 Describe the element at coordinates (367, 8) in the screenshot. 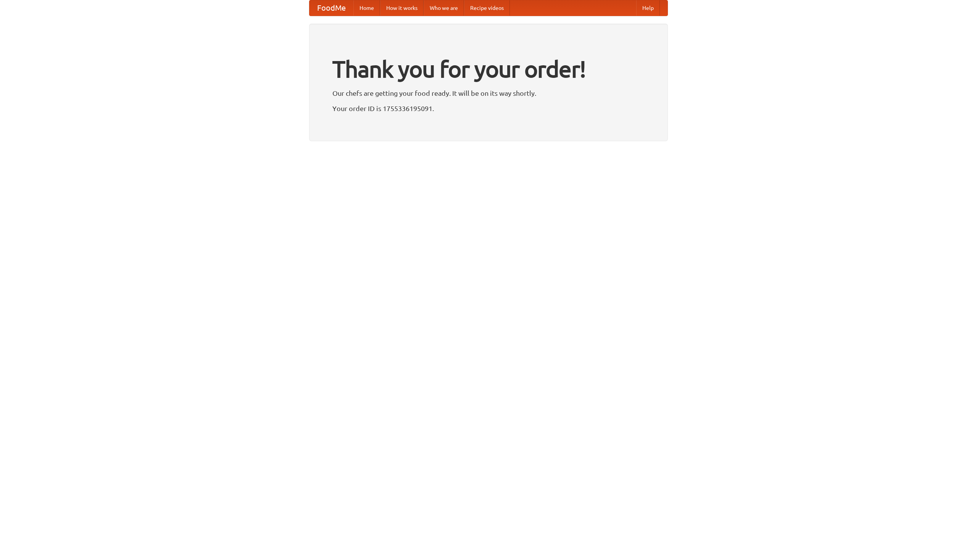

I see `a: Home` at that location.